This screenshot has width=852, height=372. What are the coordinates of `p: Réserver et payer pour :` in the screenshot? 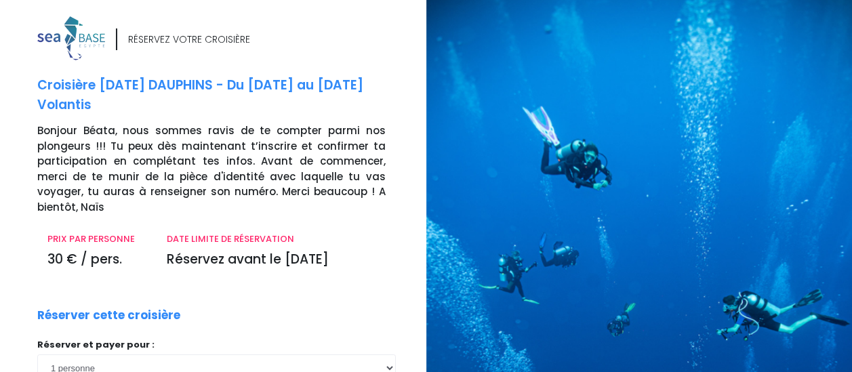 It's located at (216, 345).